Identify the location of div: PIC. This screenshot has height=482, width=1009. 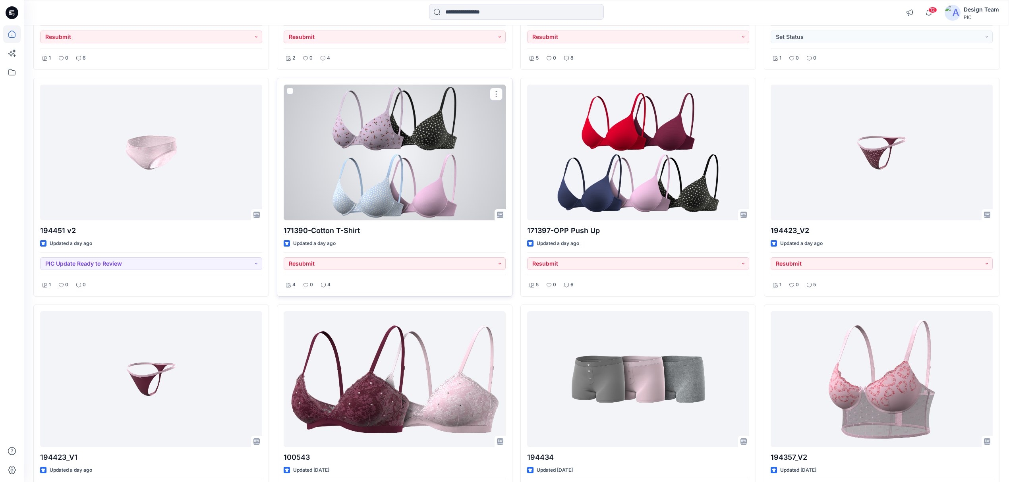
(981, 17).